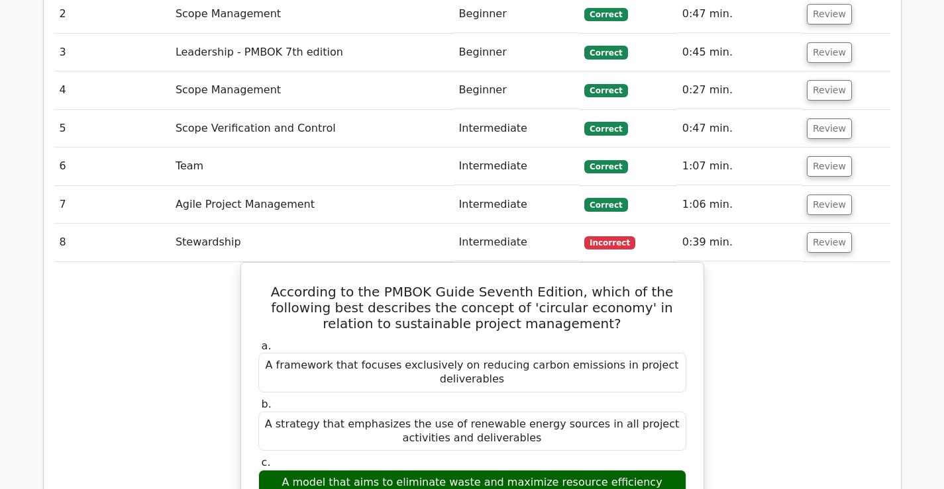  I want to click on img: tab_domain_overview_orange.svg, so click(41, 82).